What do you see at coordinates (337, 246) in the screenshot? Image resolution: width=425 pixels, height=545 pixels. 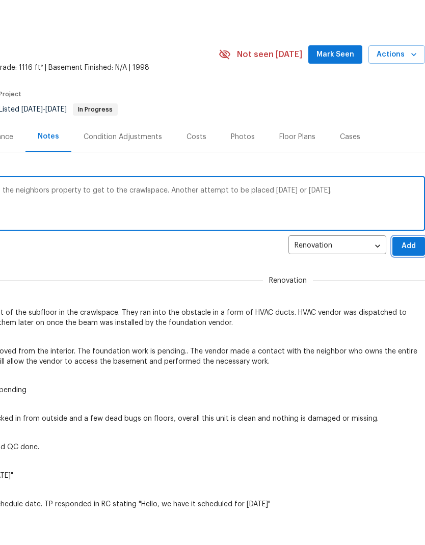 I see `div: Renovation` at bounding box center [337, 246].